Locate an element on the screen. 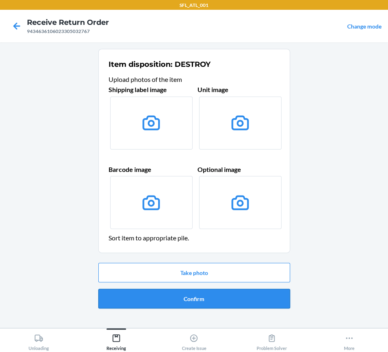 The width and height of the screenshot is (388, 352). div: 9434636106023305032767 is located at coordinates (68, 31).